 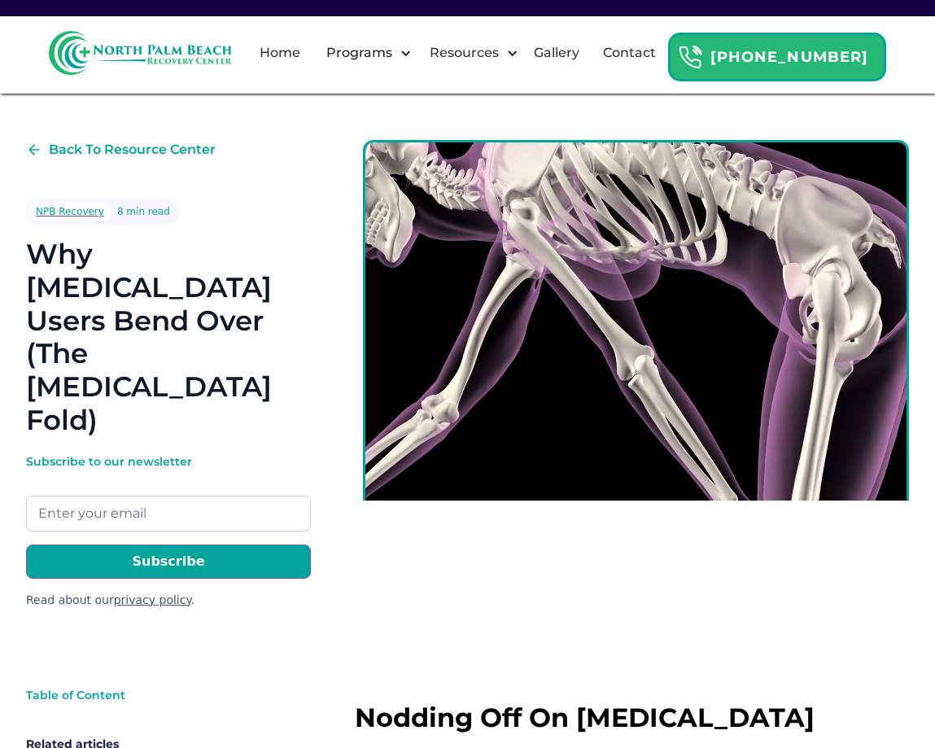 What do you see at coordinates (143, 211) in the screenshot?
I see `div: 8 min read` at bounding box center [143, 211].